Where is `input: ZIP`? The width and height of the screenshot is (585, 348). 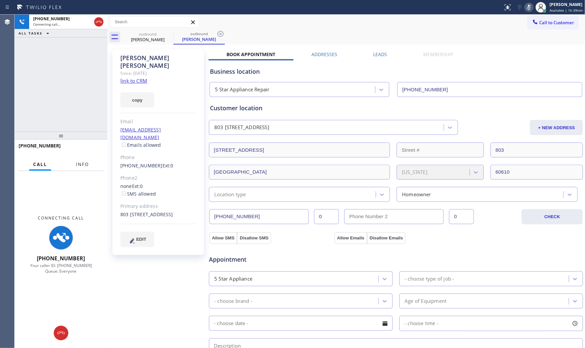
input: ZIP is located at coordinates (537, 172).